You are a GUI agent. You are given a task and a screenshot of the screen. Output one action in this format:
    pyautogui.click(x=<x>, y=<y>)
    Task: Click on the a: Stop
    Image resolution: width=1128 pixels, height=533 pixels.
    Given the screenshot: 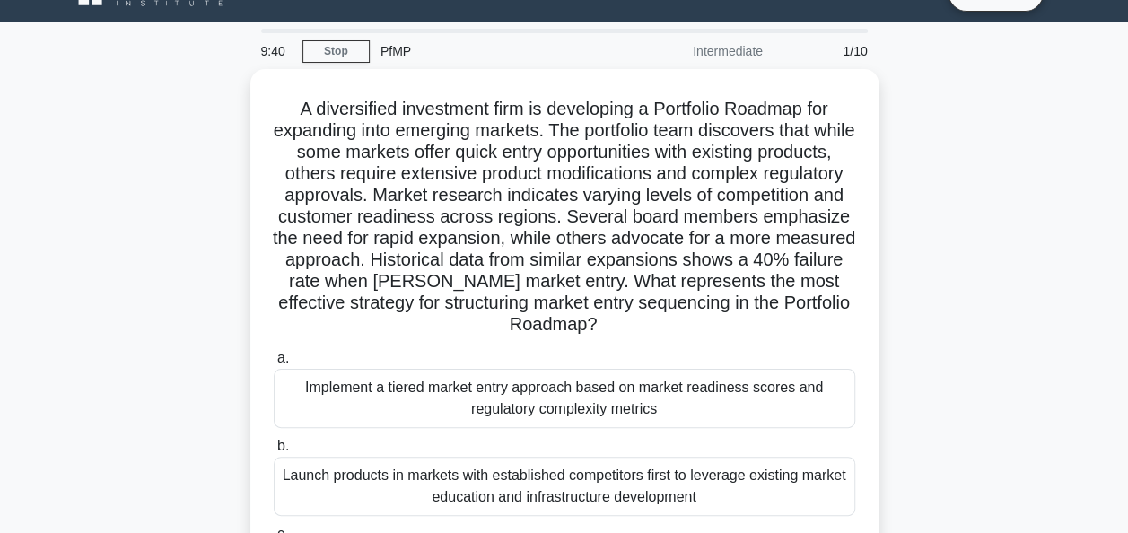 What is the action you would take?
    pyautogui.click(x=336, y=51)
    